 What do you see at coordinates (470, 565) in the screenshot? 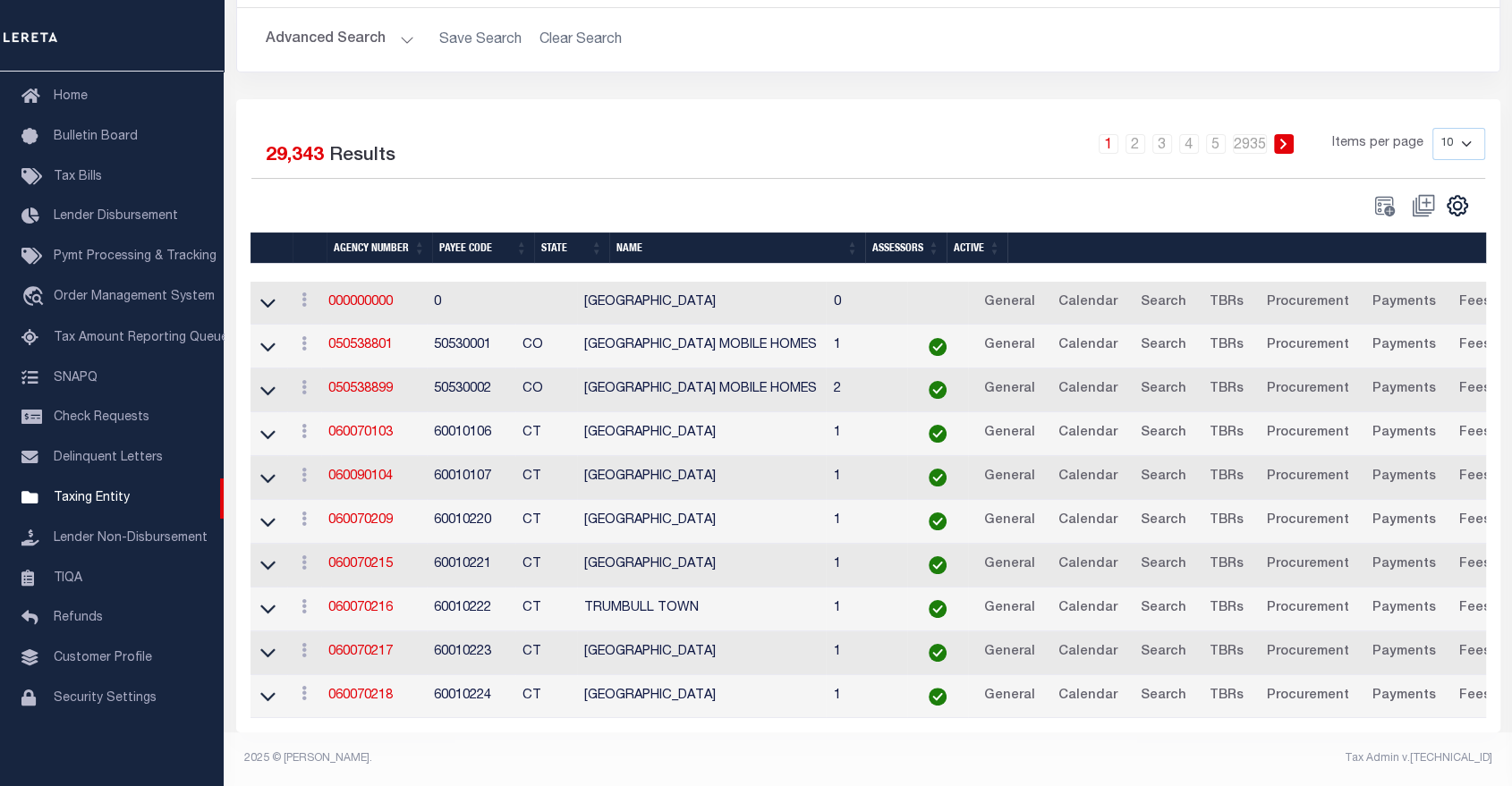
I see `td: 60010221` at bounding box center [470, 565].